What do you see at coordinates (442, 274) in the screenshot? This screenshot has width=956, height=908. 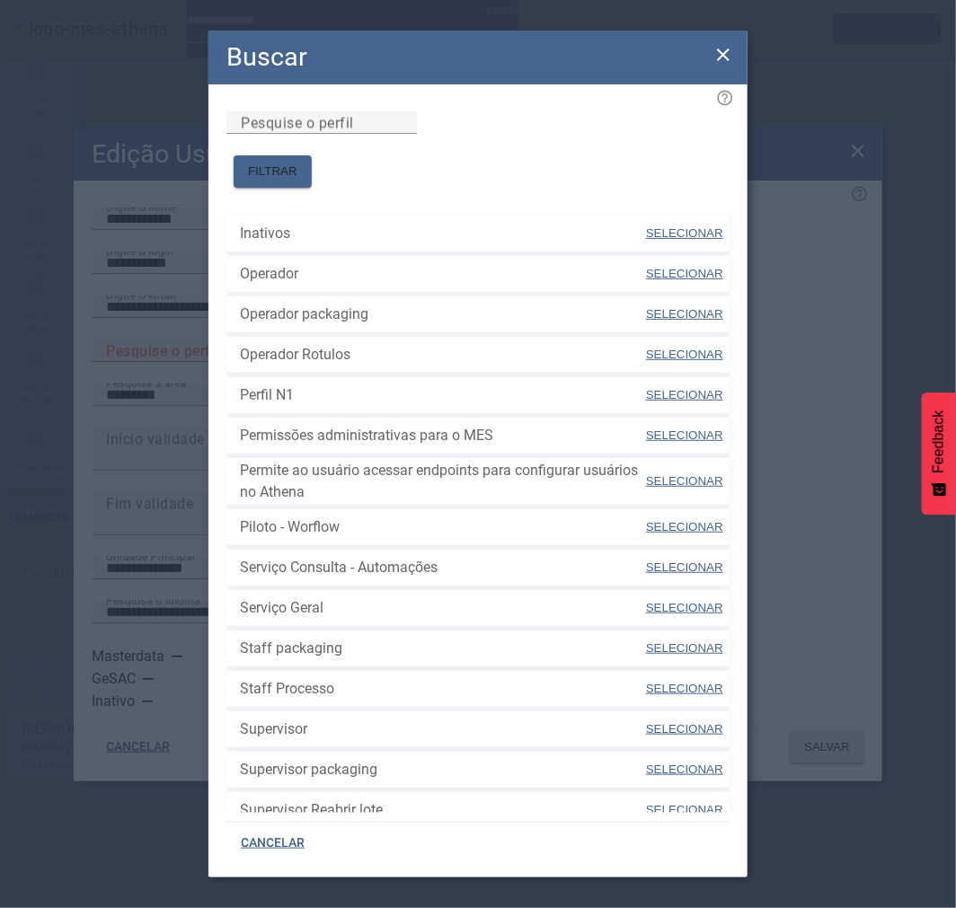 I see `span: Operador` at bounding box center [442, 274].